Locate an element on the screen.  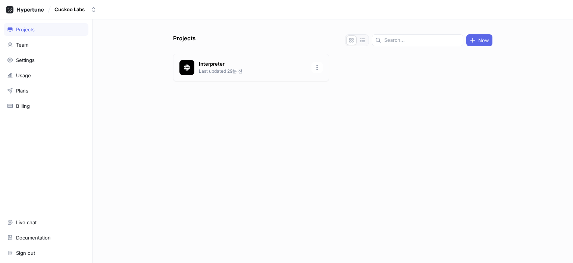
div: Usage is located at coordinates (24, 75).